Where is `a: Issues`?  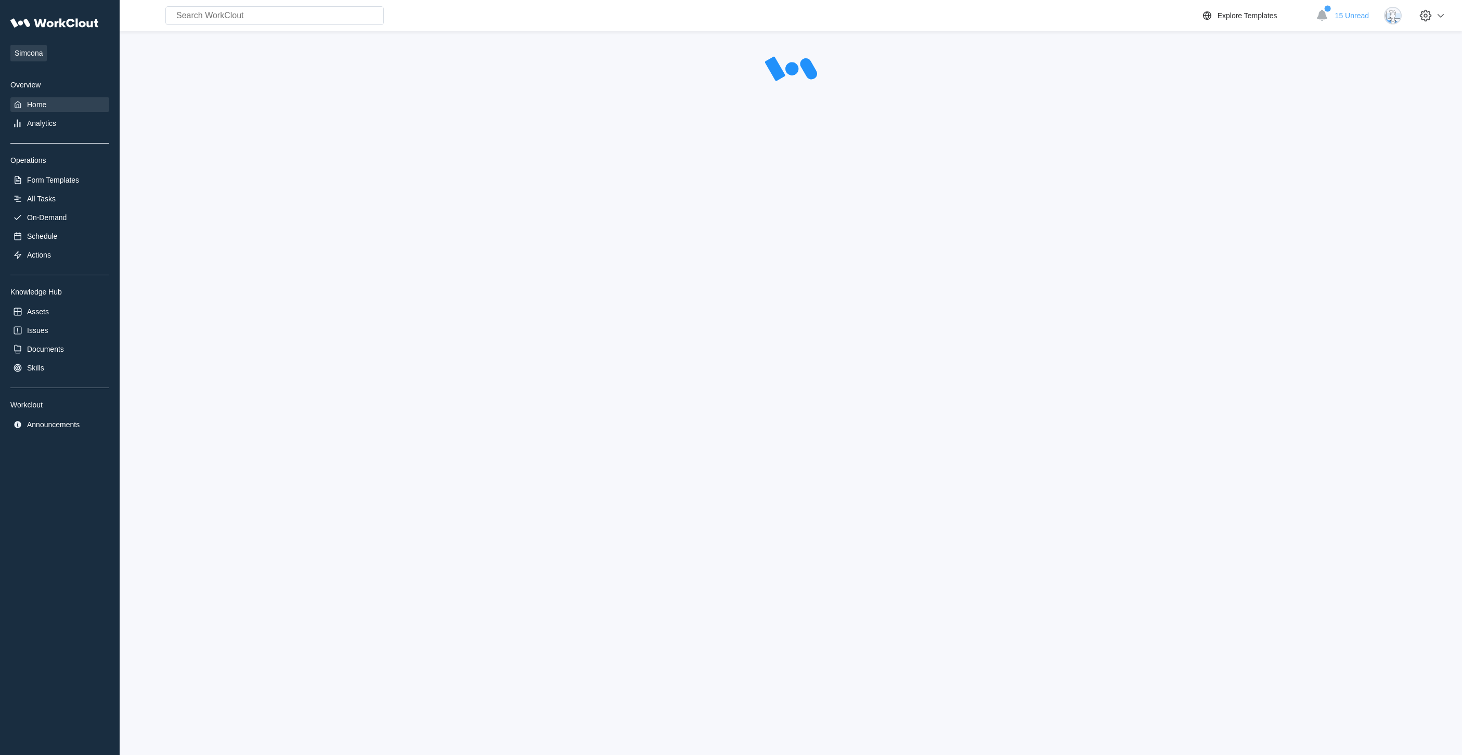 a: Issues is located at coordinates (60, 330).